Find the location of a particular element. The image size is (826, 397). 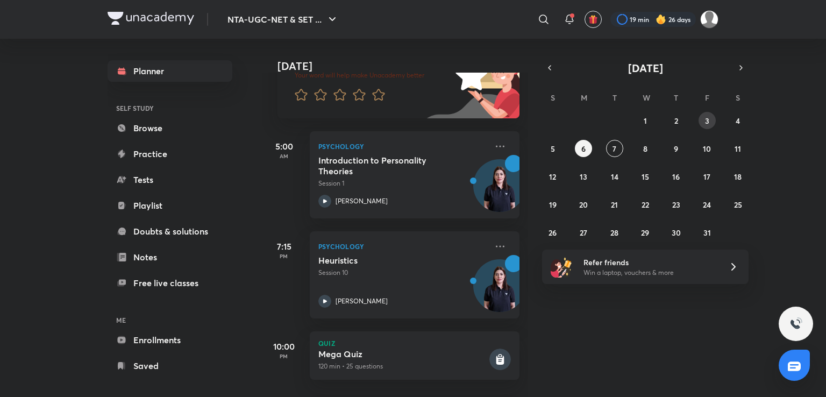

abbr: October 22, 2025 is located at coordinates (645, 204).